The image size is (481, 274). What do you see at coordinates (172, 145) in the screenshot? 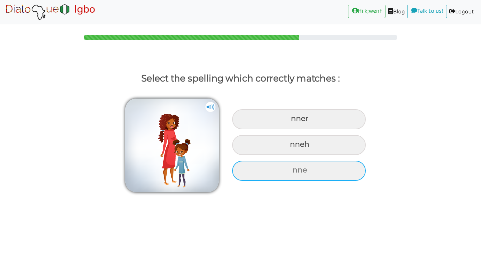
I see `img: maame.png` at bounding box center [172, 145].